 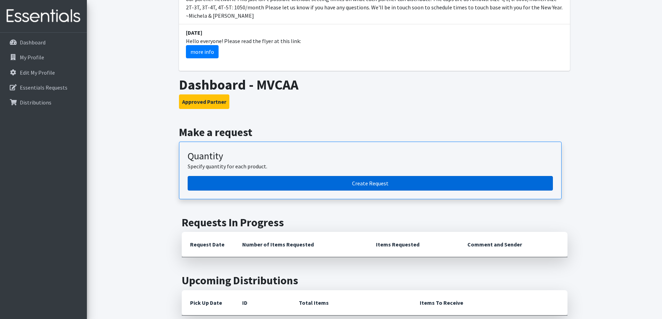 I want to click on th: Comment and Sender, so click(x=513, y=245).